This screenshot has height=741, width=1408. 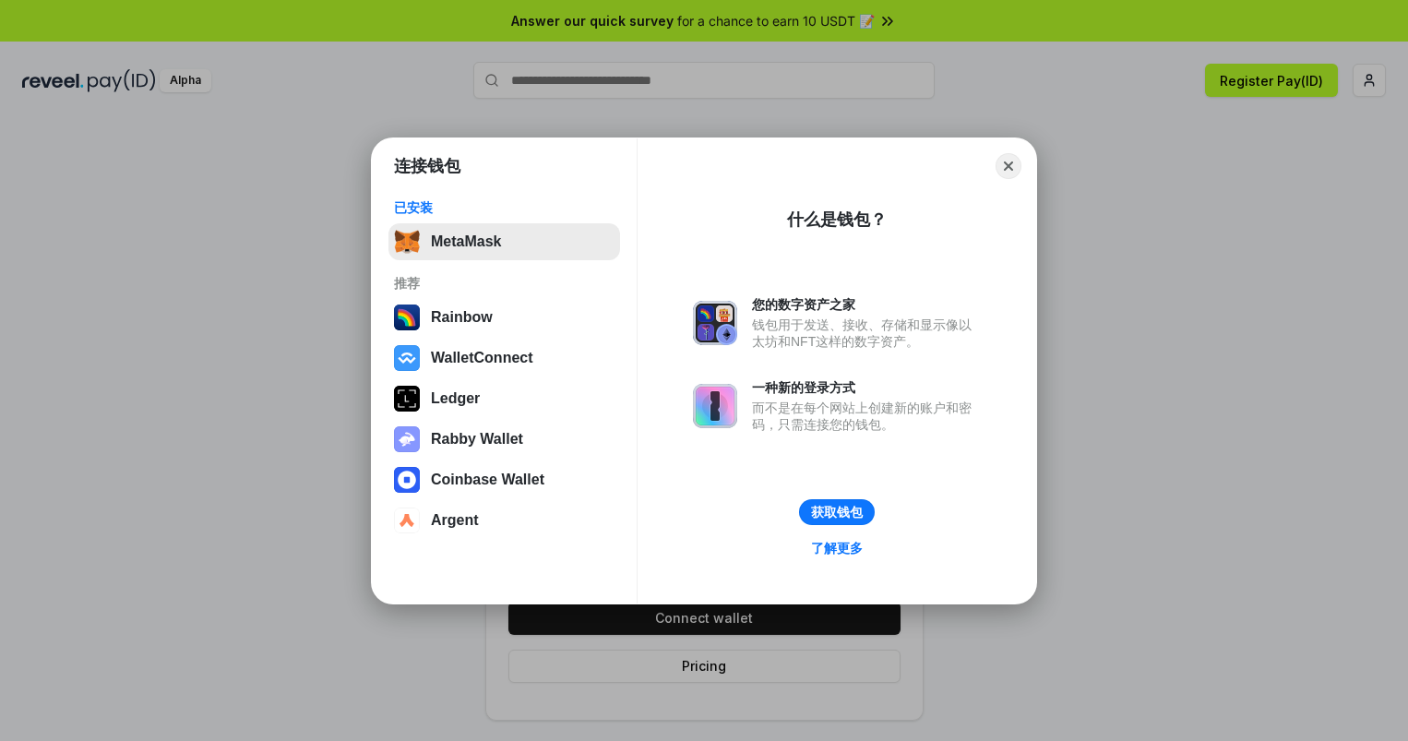 What do you see at coordinates (487, 480) in the screenshot?
I see `div: Coinbase Wallet` at bounding box center [487, 480].